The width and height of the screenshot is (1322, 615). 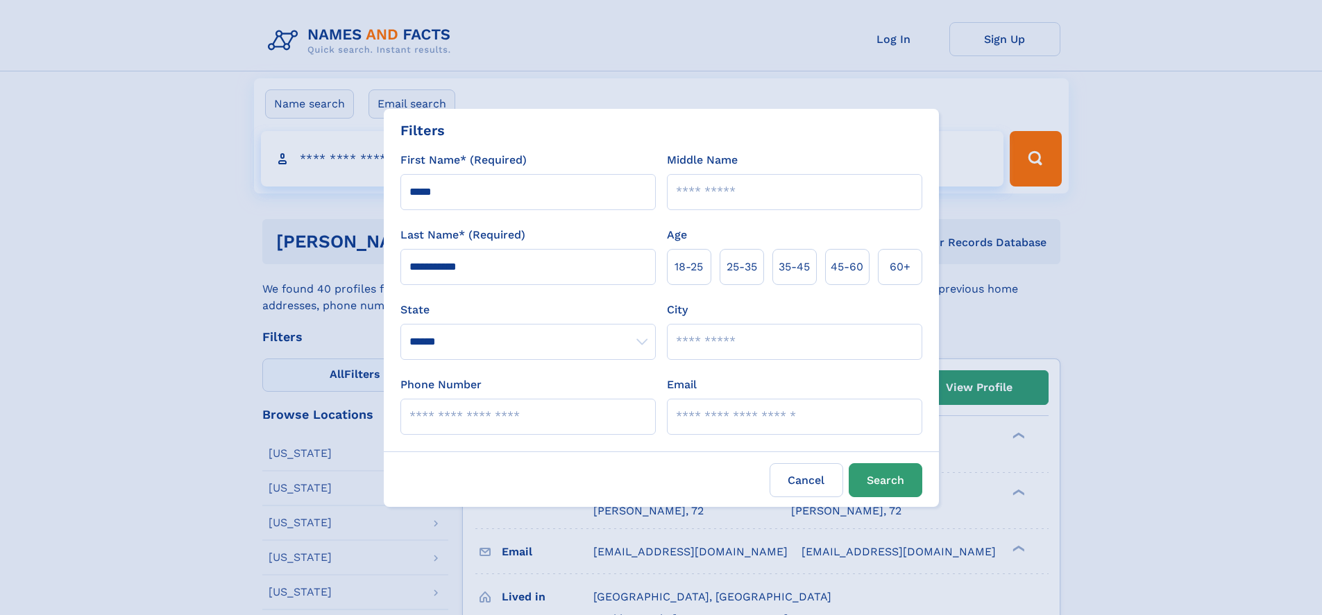 What do you see at coordinates (528, 310) in the screenshot?
I see `label: State` at bounding box center [528, 310].